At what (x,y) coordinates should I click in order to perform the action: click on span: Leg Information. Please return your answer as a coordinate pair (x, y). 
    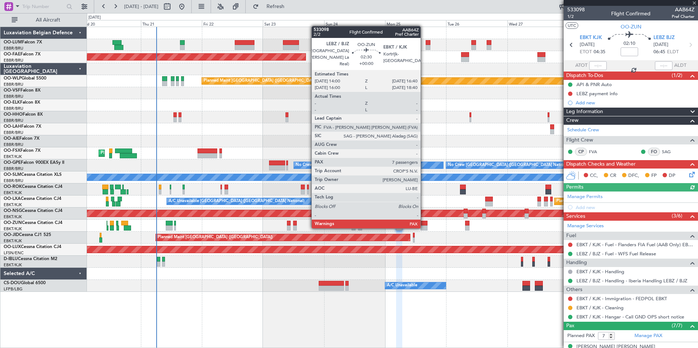
    Looking at the image, I should click on (585, 112).